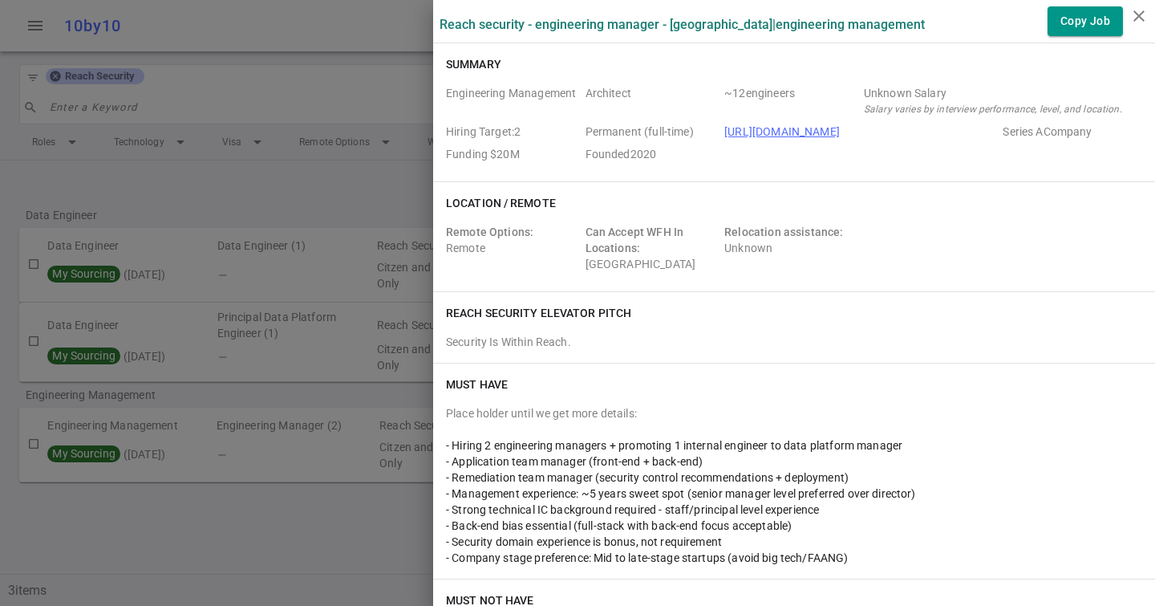 This screenshot has width=1155, height=606. Describe the element at coordinates (618, 525) in the screenshot. I see `span: - Back-end bias essential (full-stack with back-end focus acceptable)` at that location.